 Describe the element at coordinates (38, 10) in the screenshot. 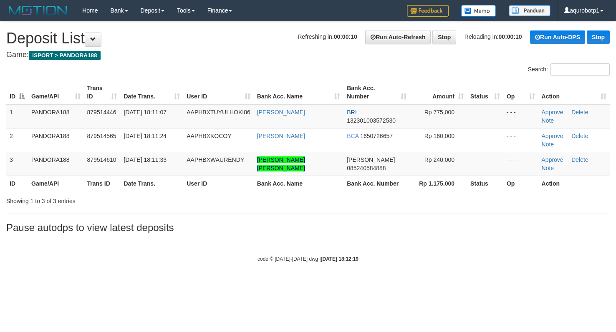

I see `img: MOTION_logo.png` at that location.